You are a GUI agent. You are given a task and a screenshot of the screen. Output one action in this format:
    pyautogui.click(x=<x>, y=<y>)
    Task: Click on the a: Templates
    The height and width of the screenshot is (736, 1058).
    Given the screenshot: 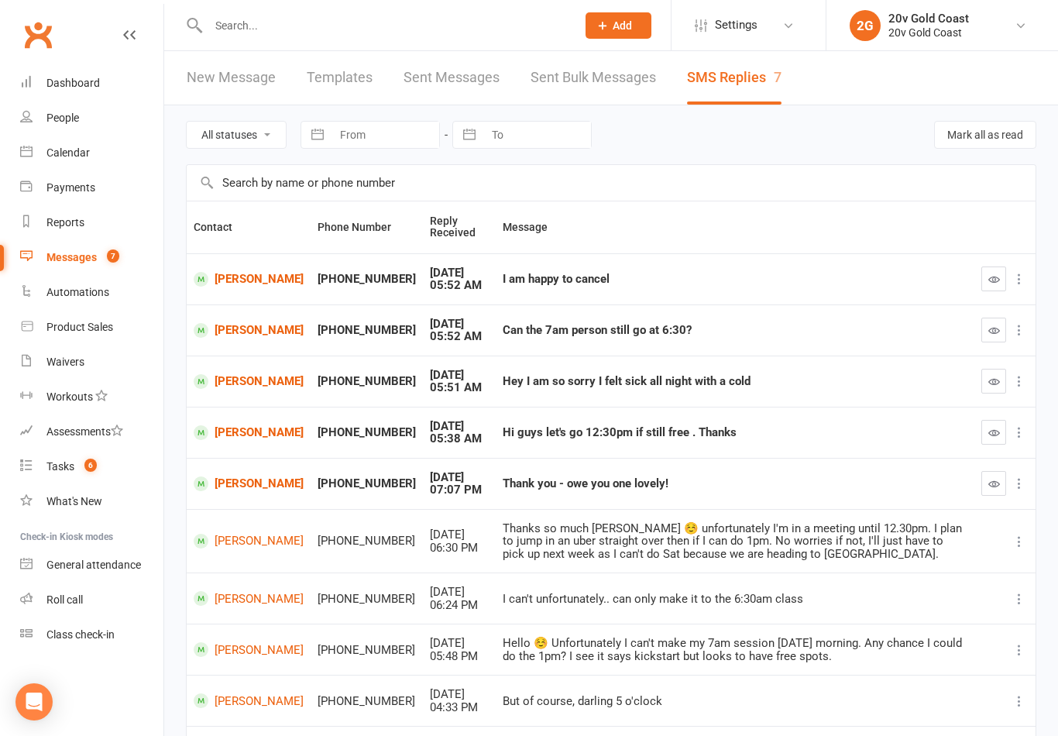 What is the action you would take?
    pyautogui.click(x=339, y=77)
    